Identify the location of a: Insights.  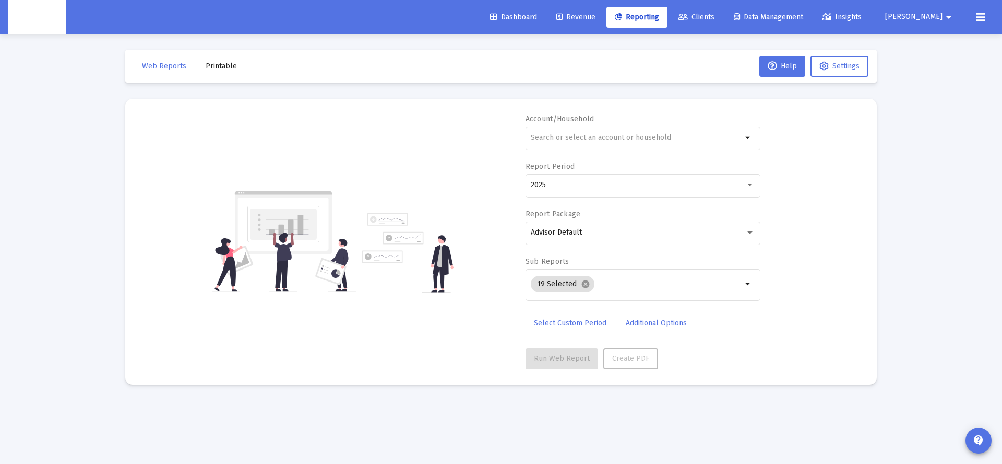
(842, 17).